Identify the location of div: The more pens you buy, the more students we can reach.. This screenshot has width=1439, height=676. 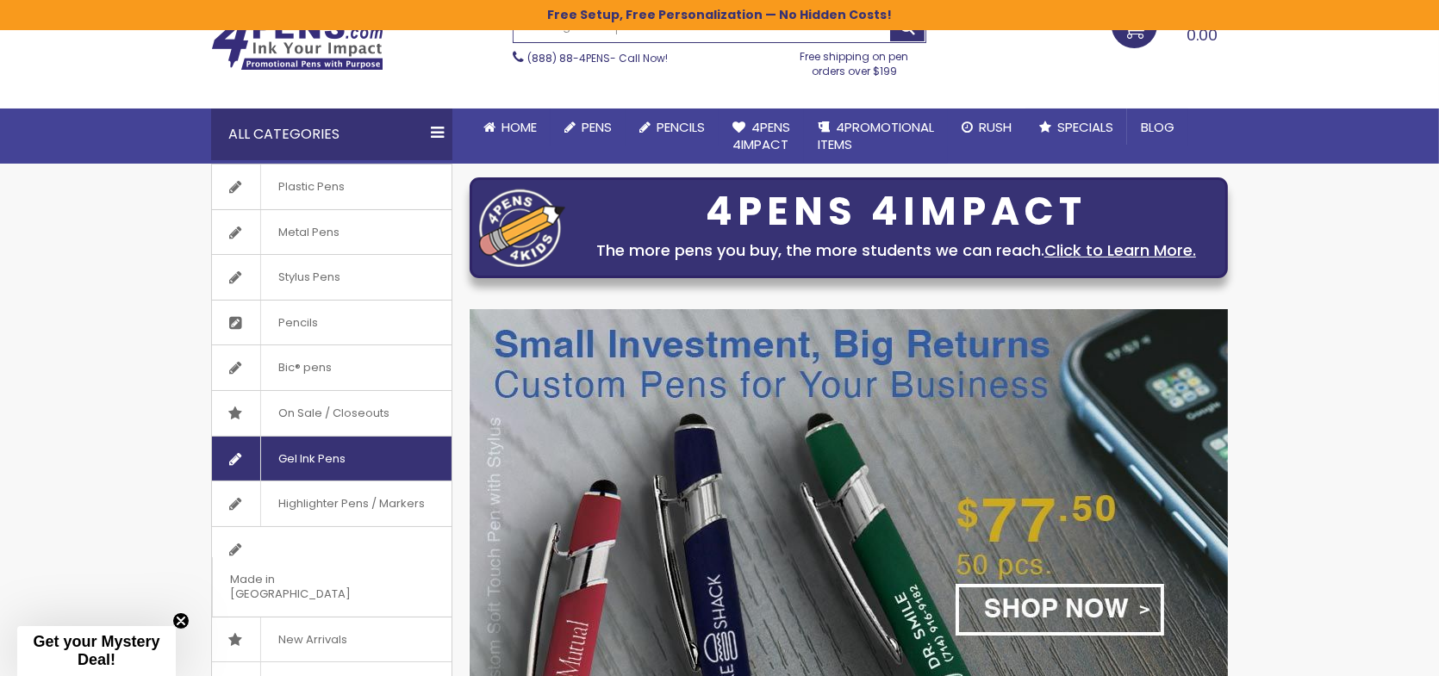
(896, 251).